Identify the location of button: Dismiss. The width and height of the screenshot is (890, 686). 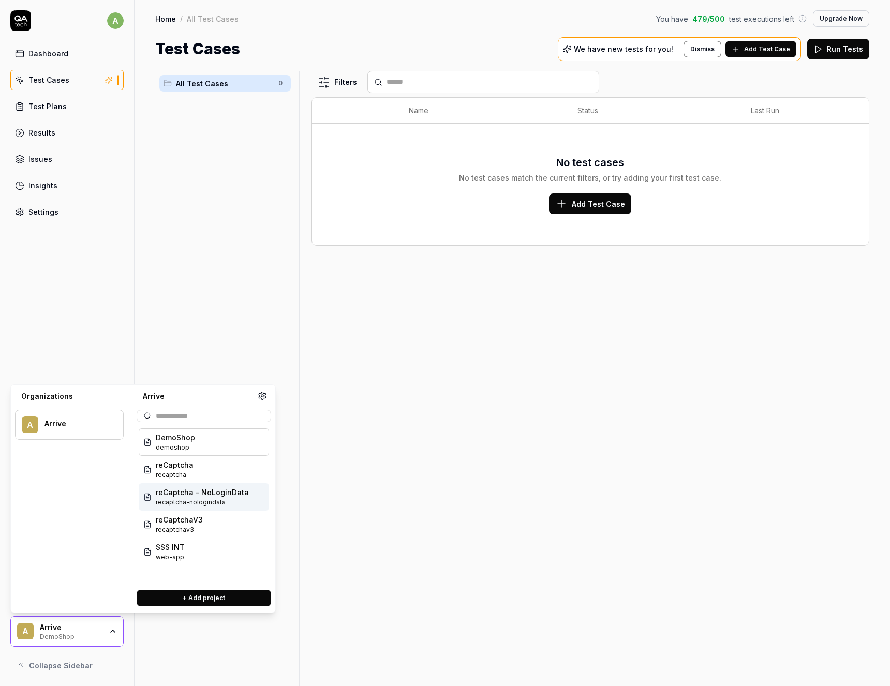
(702, 49).